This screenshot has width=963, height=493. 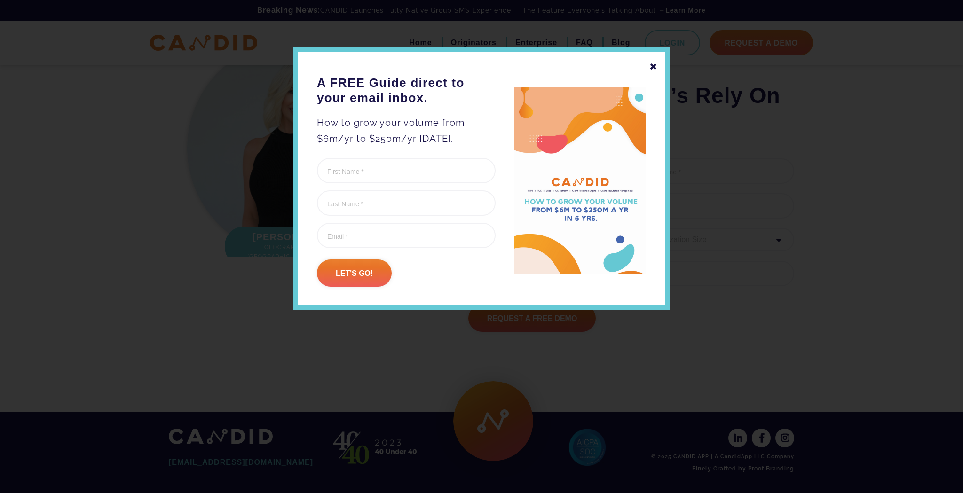 What do you see at coordinates (406, 90) in the screenshot?
I see `h3: A FREE Guide direct to your email inbox.` at bounding box center [406, 90].